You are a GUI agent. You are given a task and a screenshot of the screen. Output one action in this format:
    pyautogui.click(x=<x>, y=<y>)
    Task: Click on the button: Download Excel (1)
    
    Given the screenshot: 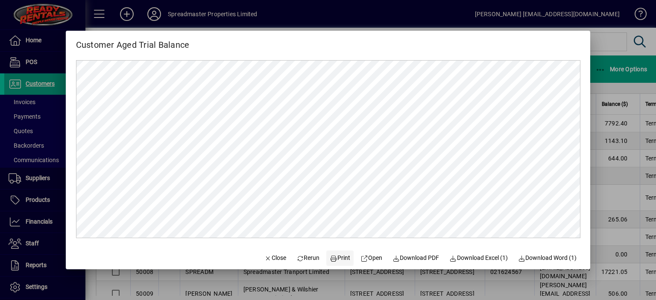 What is the action you would take?
    pyautogui.click(x=479, y=259)
    